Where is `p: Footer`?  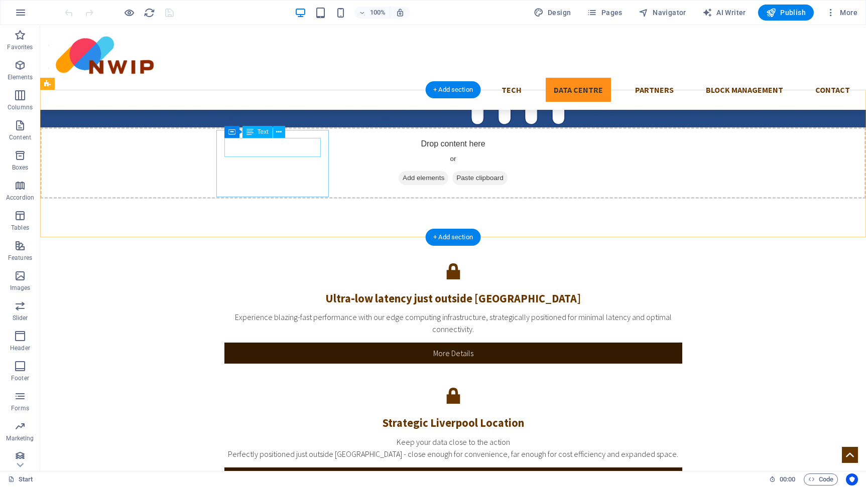
p: Footer is located at coordinates (20, 378).